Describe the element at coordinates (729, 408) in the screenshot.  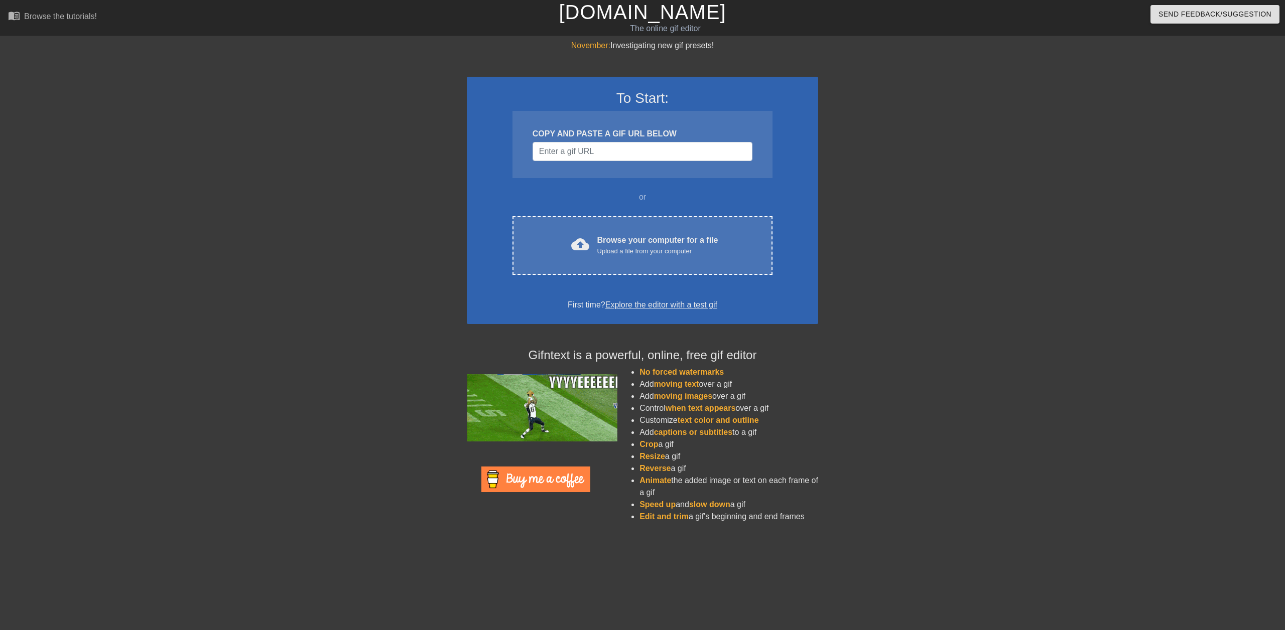
I see `li: Control over a gif` at that location.